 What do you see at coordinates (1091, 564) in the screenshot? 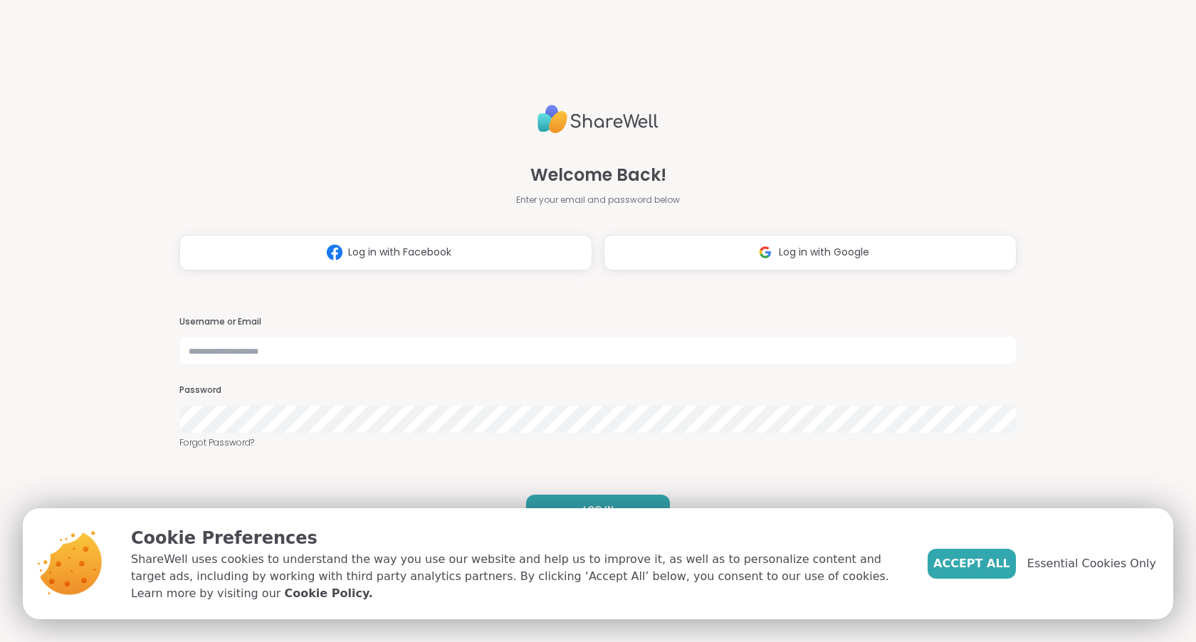
I see `span: Essential Cookies Only` at bounding box center [1091, 564].